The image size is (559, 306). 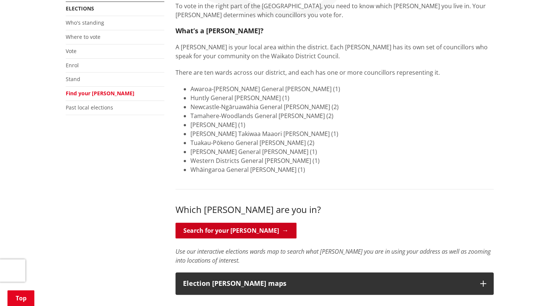 I want to click on a: Where to vote, so click(x=83, y=37).